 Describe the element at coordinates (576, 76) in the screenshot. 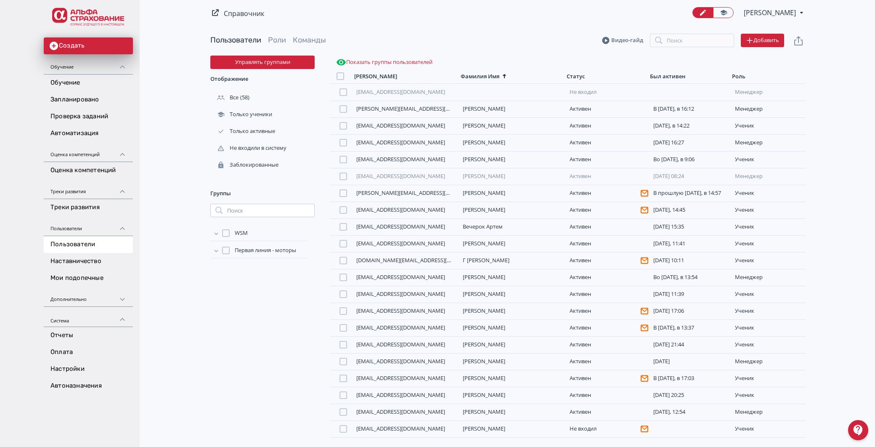

I see `div: Статус` at that location.